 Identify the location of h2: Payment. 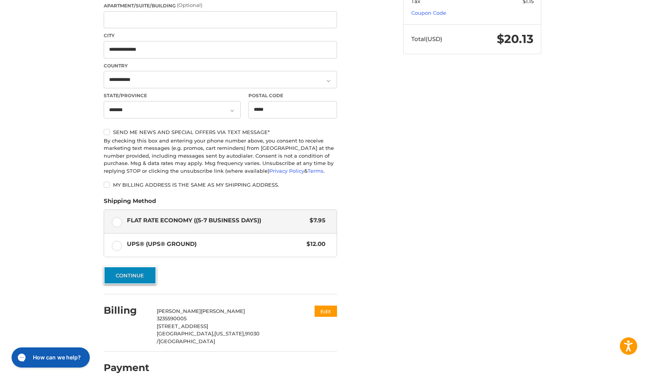
(127, 367).